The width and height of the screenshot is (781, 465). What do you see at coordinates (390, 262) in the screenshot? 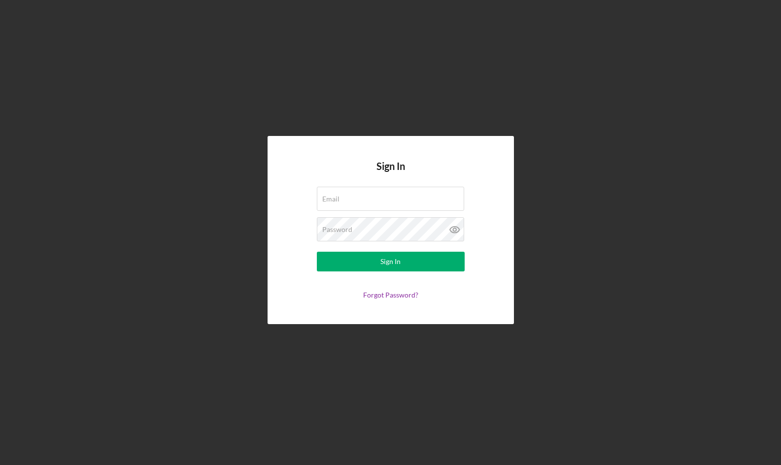
I see `div: Sign In` at bounding box center [390, 262].